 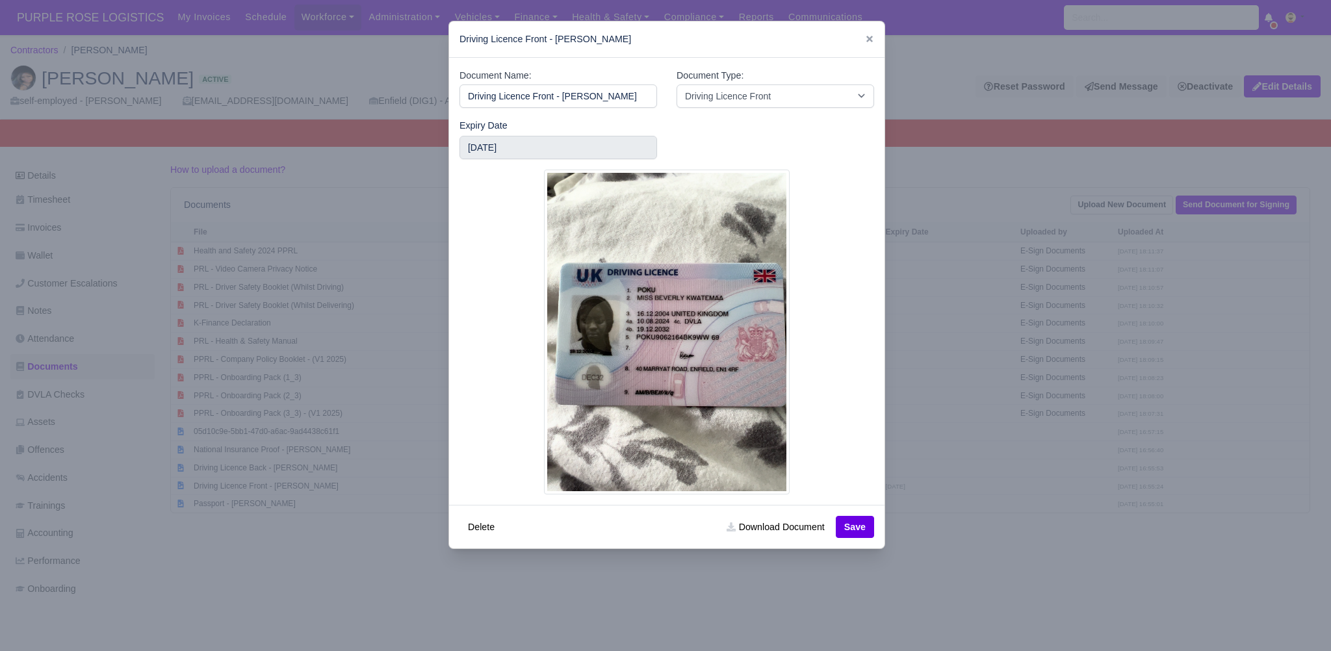 What do you see at coordinates (483, 125) in the screenshot?
I see `label: Expiry Date` at bounding box center [483, 125].